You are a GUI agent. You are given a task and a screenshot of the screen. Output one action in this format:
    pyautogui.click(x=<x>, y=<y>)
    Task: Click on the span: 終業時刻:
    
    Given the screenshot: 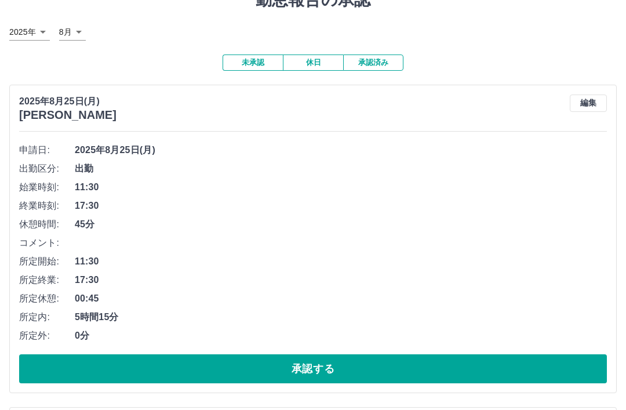 What is the action you would take?
    pyautogui.click(x=47, y=206)
    